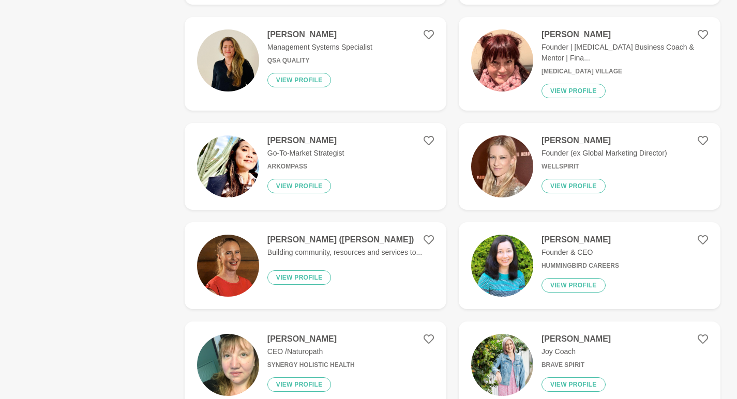 The width and height of the screenshot is (737, 399). What do you see at coordinates (345, 252) in the screenshot?
I see `p: Building community, resources and services to...` at bounding box center [345, 252].